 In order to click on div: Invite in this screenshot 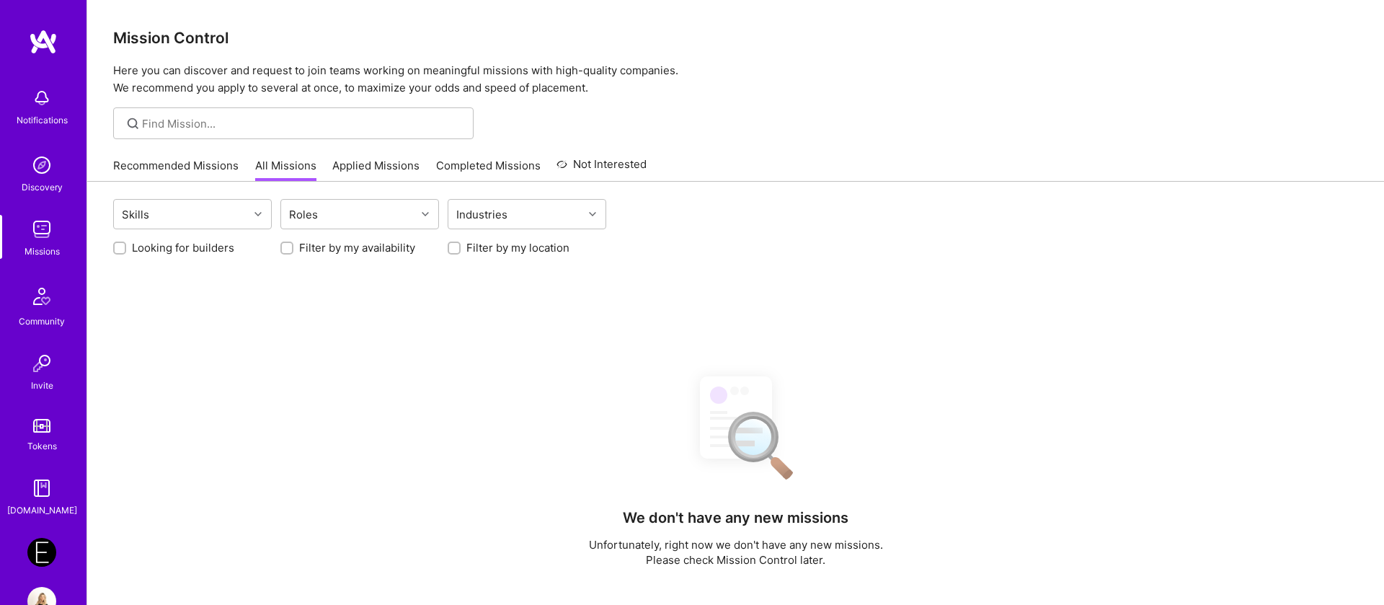, I will do `click(42, 385)`.